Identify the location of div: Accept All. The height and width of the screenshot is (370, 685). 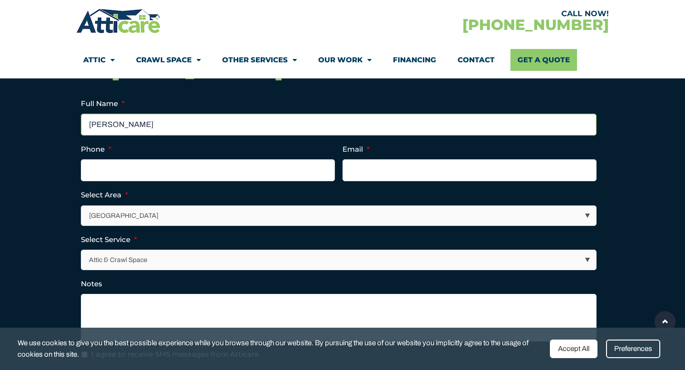
(573, 349).